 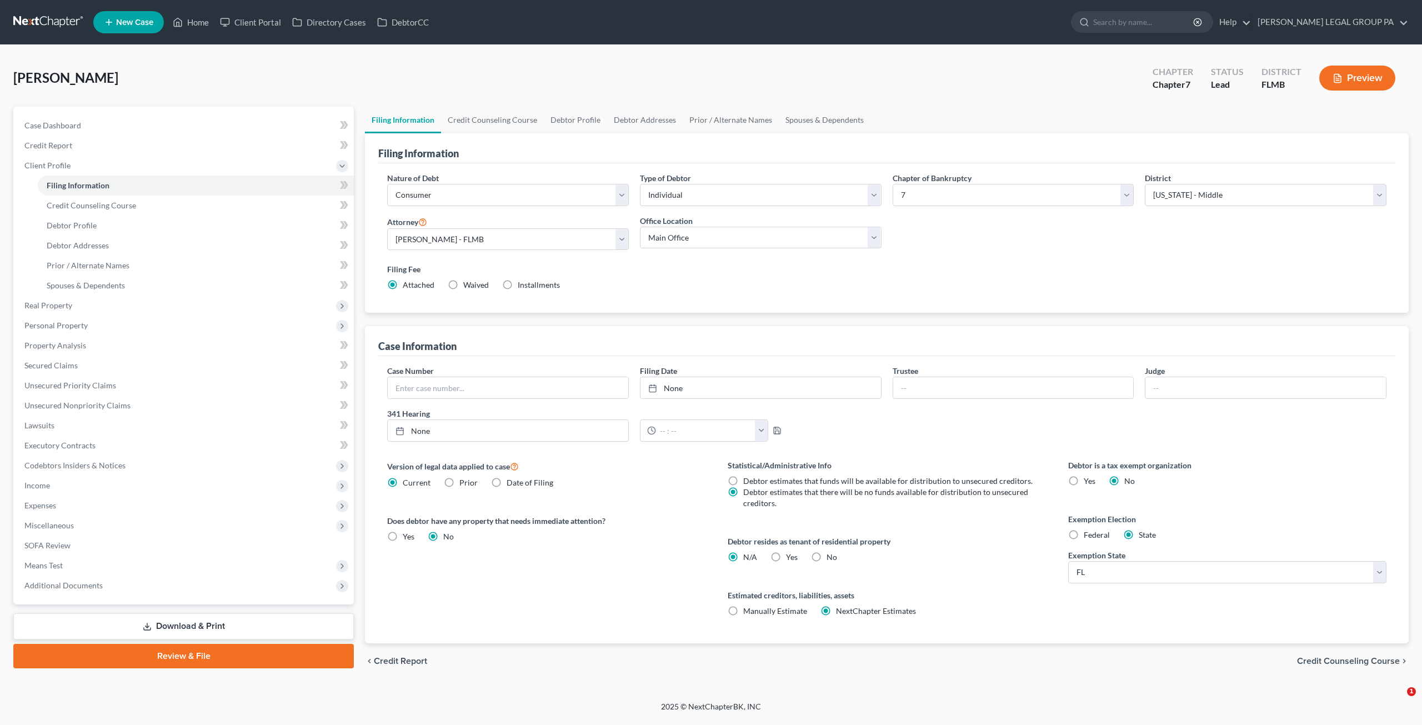 What do you see at coordinates (72, 225) in the screenshot?
I see `span: Debtor Profile` at bounding box center [72, 225].